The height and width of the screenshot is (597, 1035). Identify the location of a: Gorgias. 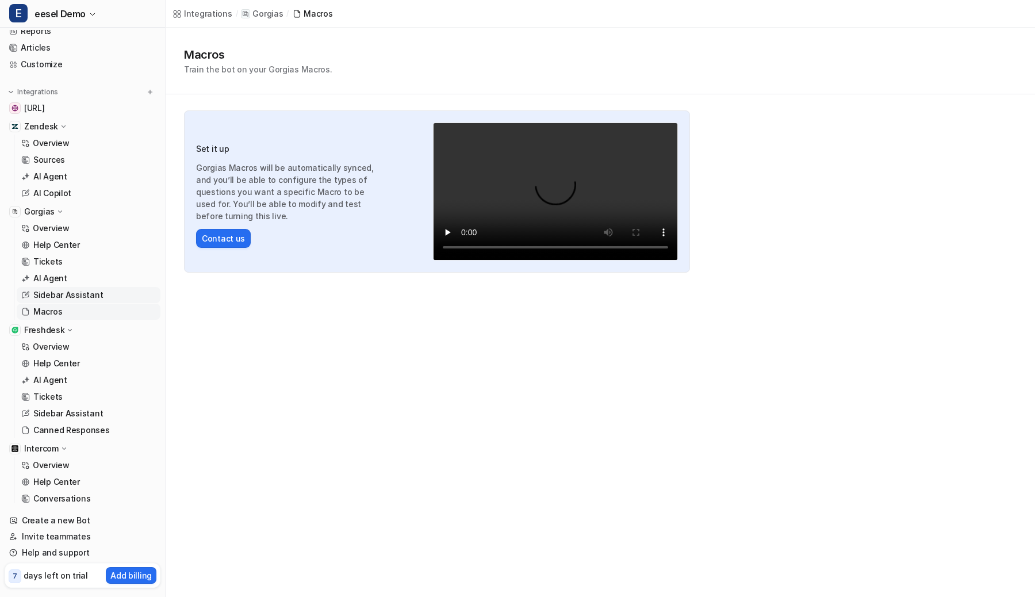
(262, 14).